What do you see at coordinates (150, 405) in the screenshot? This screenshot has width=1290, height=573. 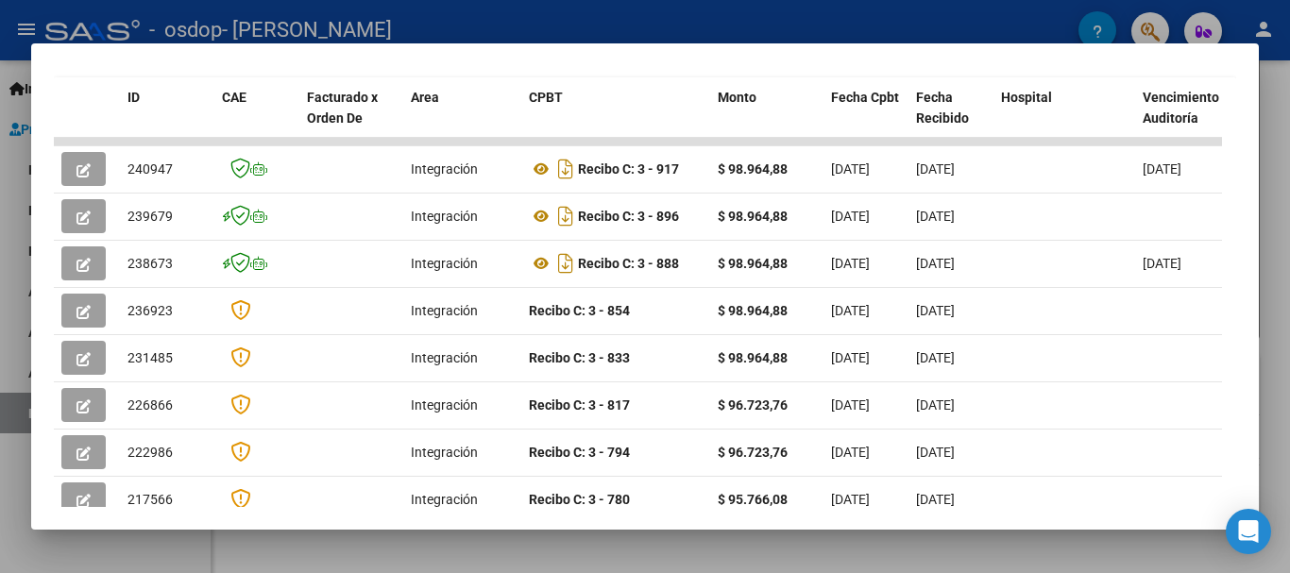 I see `span: 226866` at bounding box center [150, 405].